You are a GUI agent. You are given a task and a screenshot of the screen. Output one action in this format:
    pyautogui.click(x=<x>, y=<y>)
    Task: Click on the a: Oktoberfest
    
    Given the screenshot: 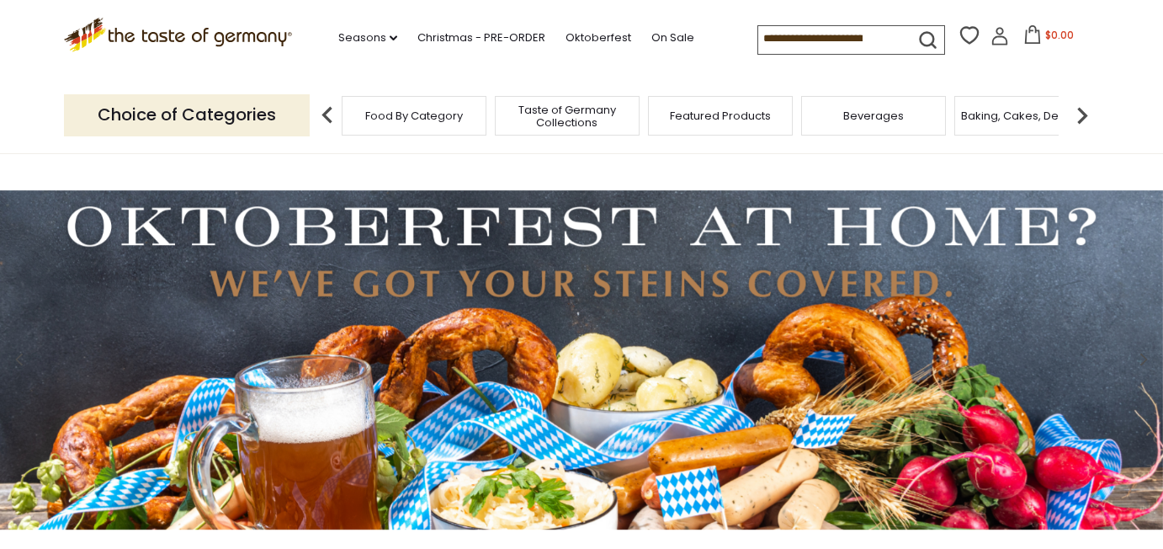 What is the action you would take?
    pyautogui.click(x=598, y=38)
    